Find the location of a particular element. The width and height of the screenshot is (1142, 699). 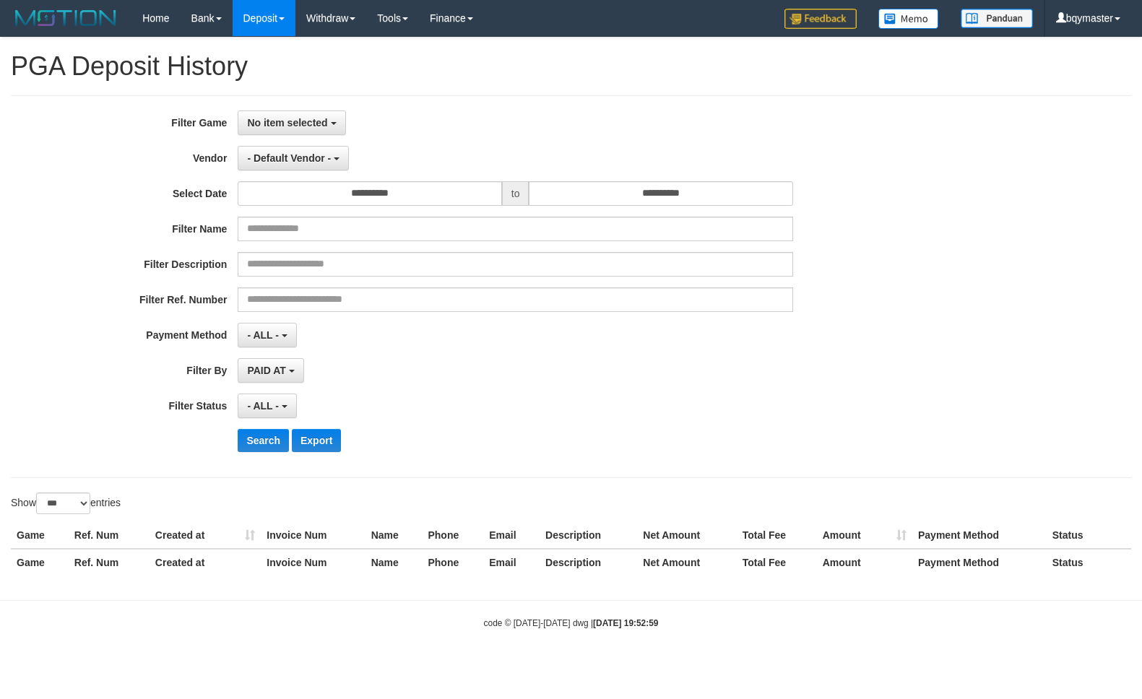

img: Feedback.jpg is located at coordinates (820, 19).